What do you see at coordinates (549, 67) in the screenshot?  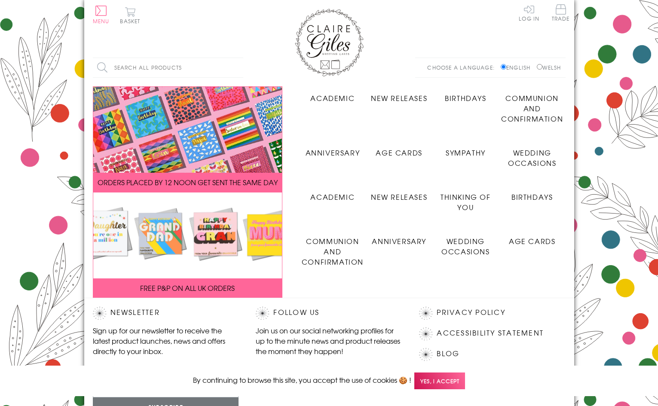 I see `label: Welsh` at bounding box center [549, 67].